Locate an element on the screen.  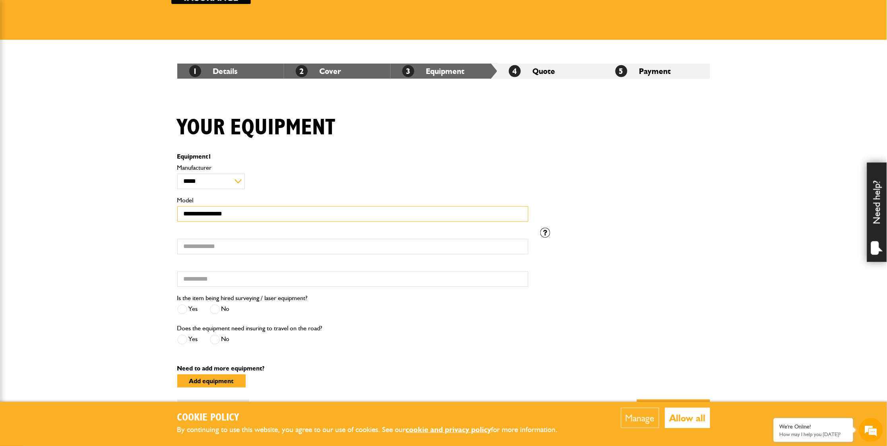
li: Payment is located at coordinates (656, 71).